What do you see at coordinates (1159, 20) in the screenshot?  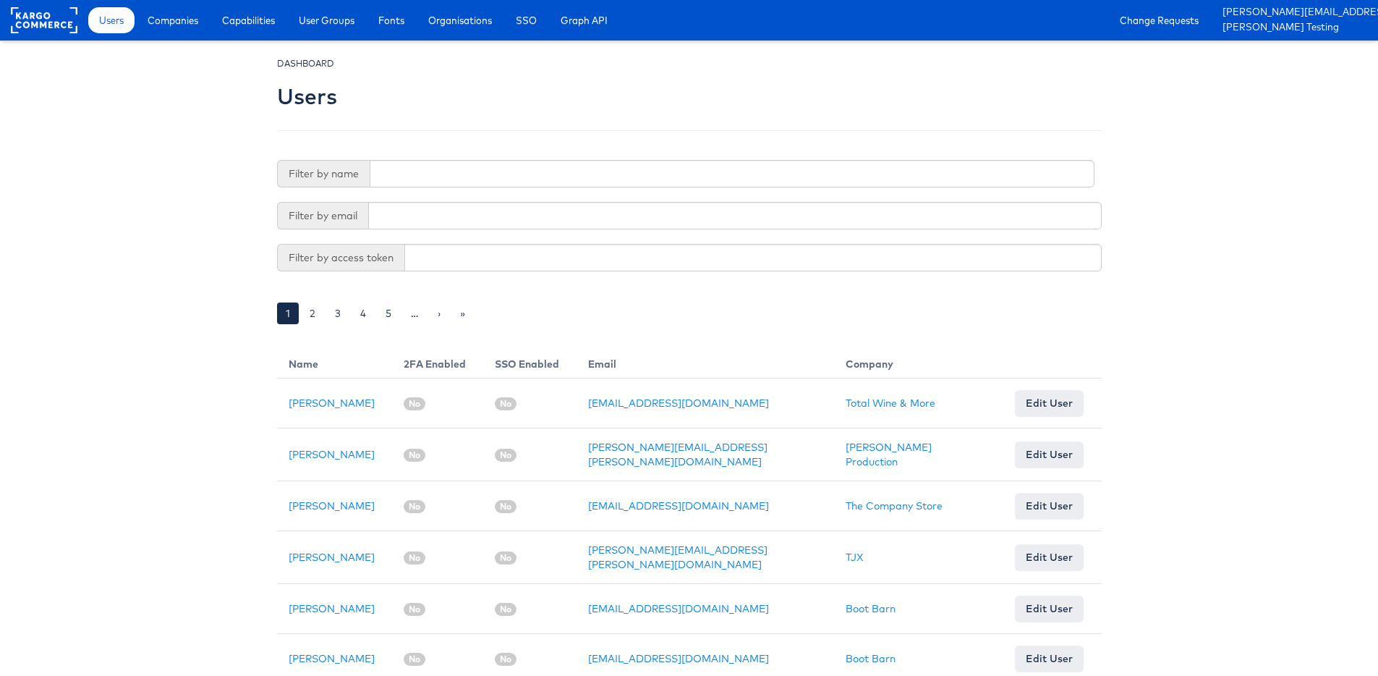 I see `a: Change Requests` at bounding box center [1159, 20].